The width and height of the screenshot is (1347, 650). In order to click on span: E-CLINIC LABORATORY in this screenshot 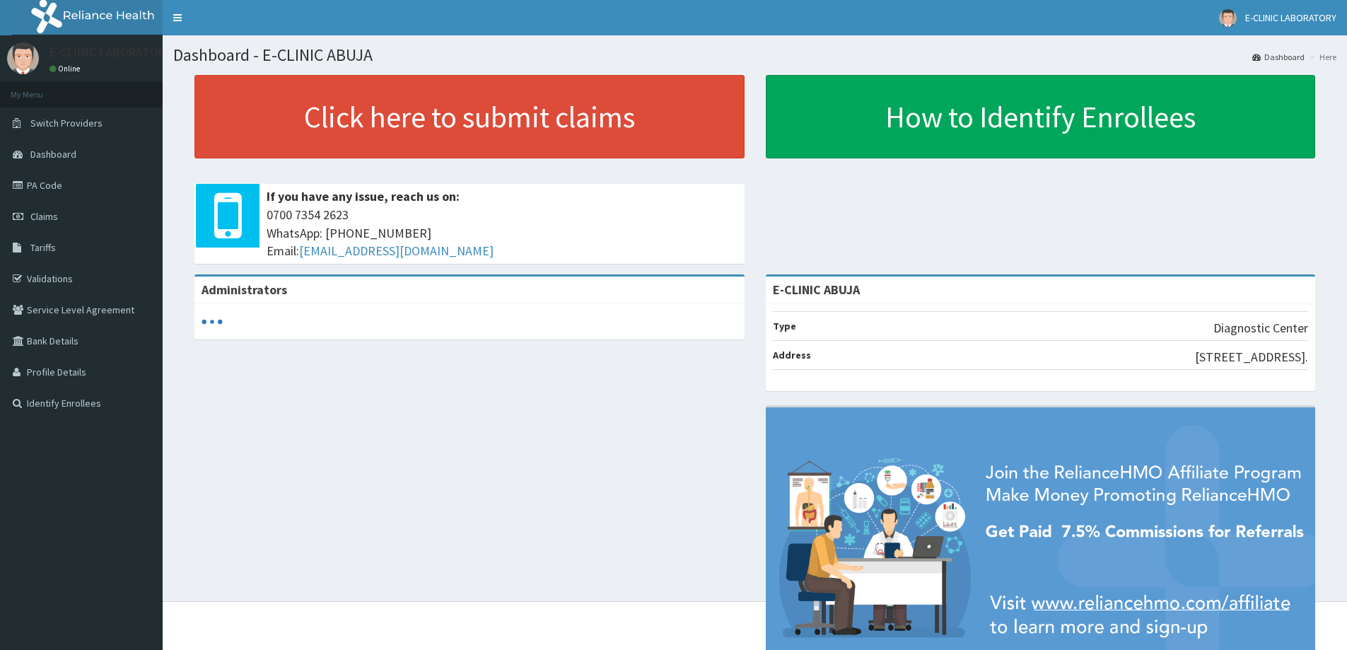, I will do `click(1291, 18)`.